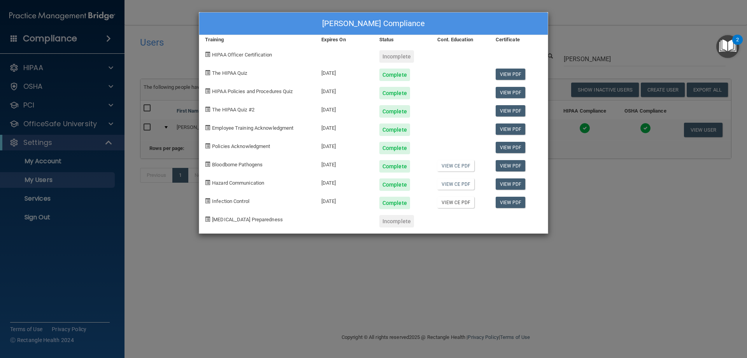 Image resolution: width=747 pixels, height=358 pixels. What do you see at coordinates (231, 201) in the screenshot?
I see `span: Infection Control` at bounding box center [231, 201].